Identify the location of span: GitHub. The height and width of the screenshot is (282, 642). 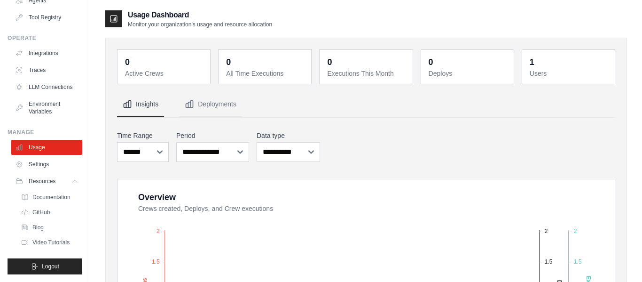
(41, 212).